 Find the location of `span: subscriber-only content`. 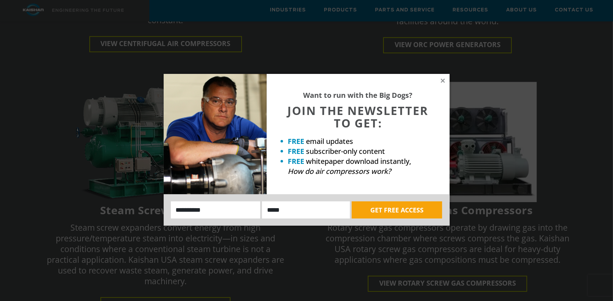

span: subscriber-only content is located at coordinates (346, 151).